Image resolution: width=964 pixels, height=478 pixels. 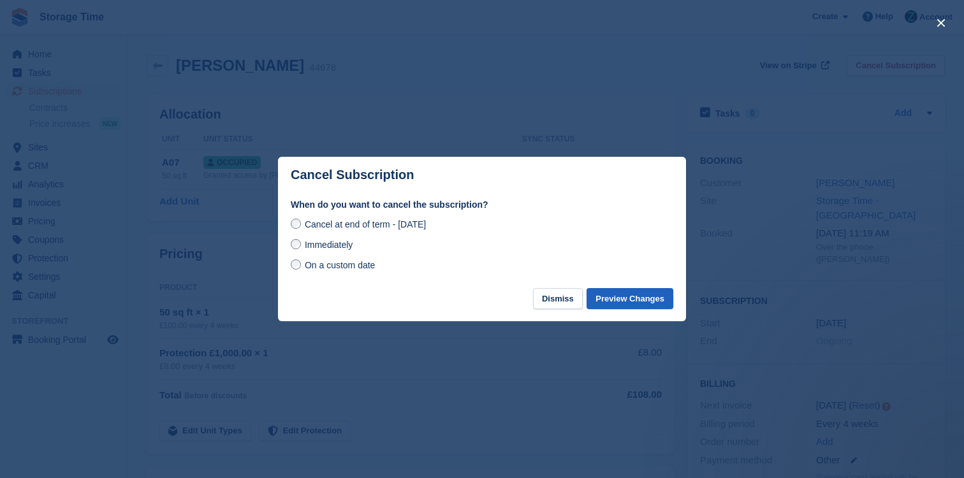 What do you see at coordinates (328, 245) in the screenshot?
I see `span: Immediately` at bounding box center [328, 245].